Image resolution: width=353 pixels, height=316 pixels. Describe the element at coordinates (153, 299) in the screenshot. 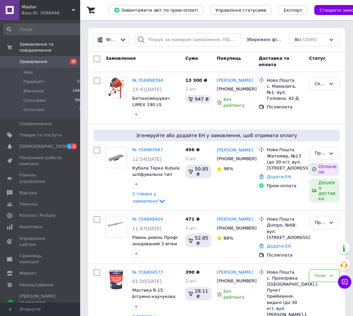

I see `span: Мастика R-15 Бітумно-каучукова (ОРЕОЛ 1) (3 кг) Універсальна` at that location.